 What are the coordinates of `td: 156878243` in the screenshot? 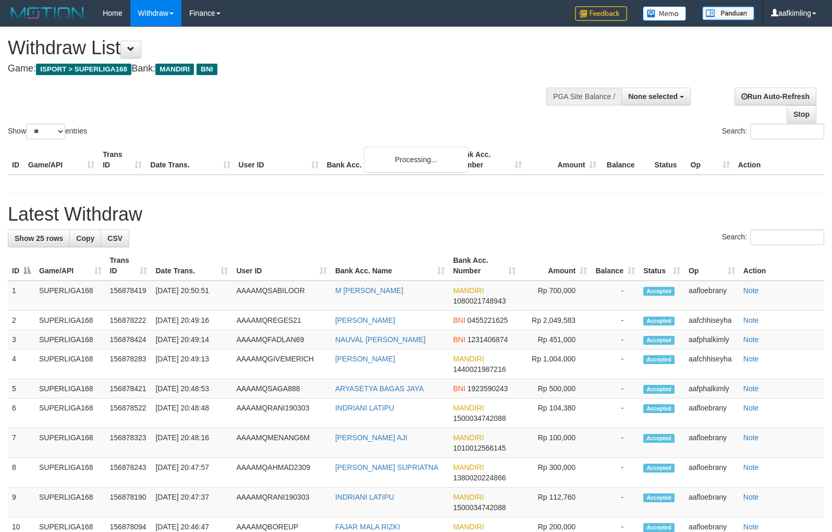 It's located at (129, 472).